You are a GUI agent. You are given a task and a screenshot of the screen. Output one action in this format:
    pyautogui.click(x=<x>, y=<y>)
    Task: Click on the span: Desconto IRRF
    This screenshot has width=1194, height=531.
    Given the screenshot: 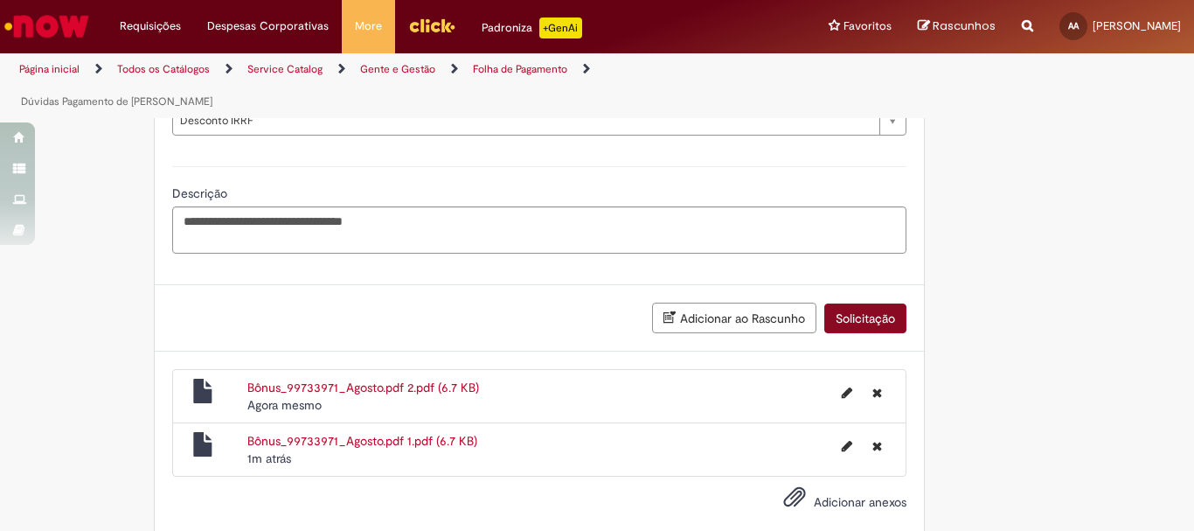 What is the action you would take?
    pyautogui.click(x=525, y=121)
    